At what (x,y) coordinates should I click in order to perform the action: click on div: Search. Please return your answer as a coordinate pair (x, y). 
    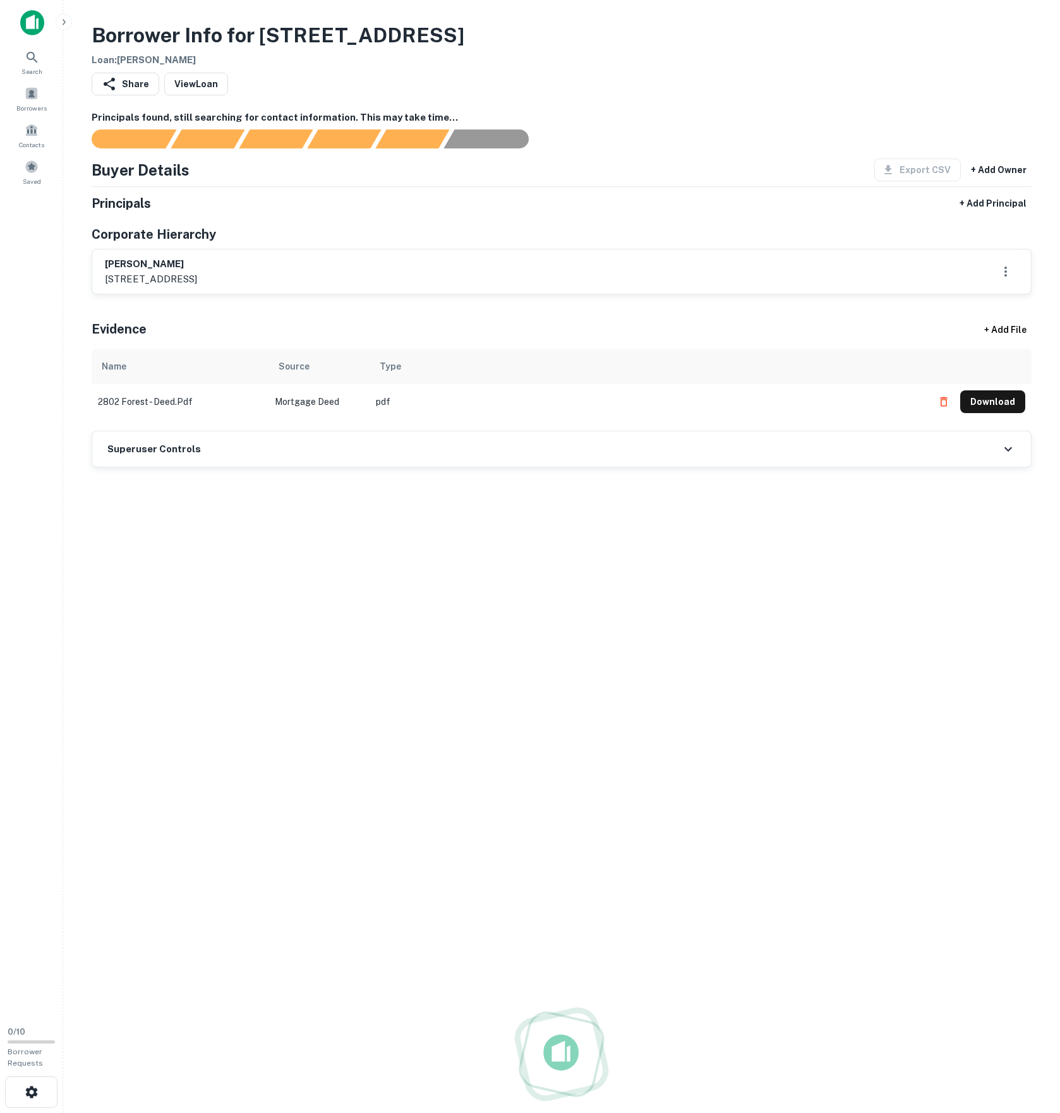
    Looking at the image, I should click on (32, 62).